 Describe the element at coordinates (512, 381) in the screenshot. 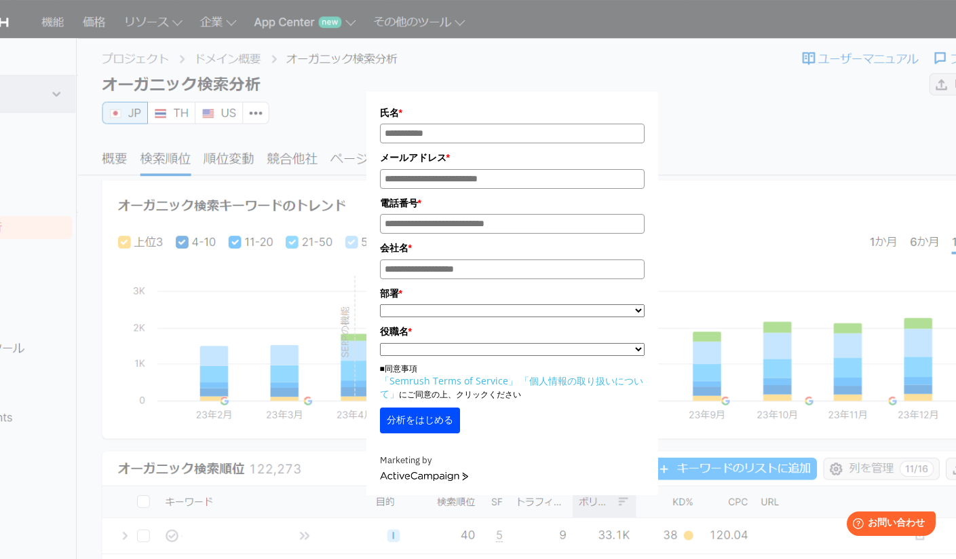

I see `p: ■同意事項 にご同意の上、クリックください` at that location.